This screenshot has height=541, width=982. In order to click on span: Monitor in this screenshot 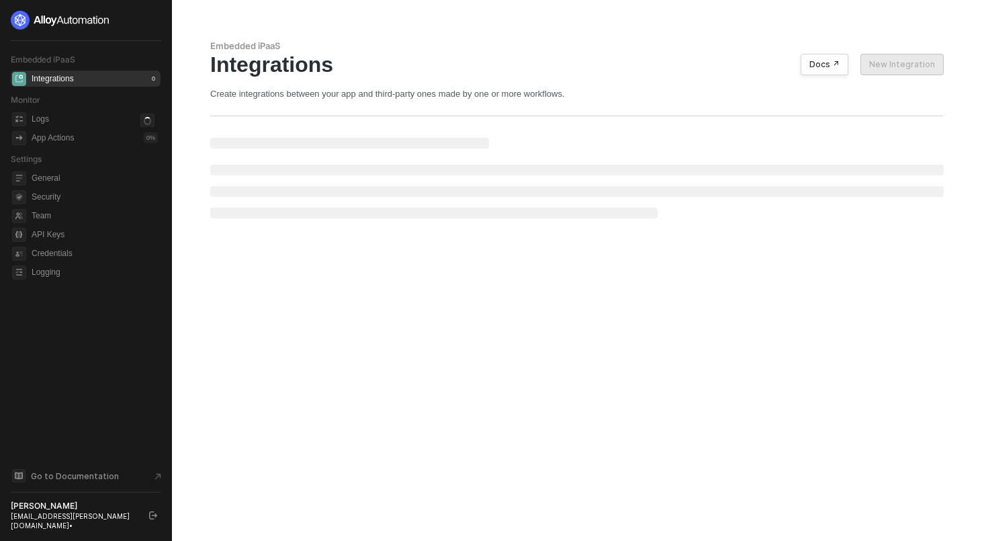, I will do `click(26, 99)`.